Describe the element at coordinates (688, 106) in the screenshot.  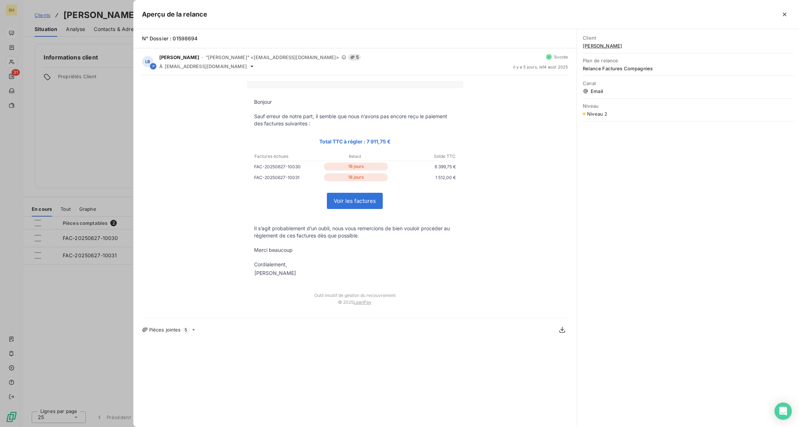
I see `span: Niveau` at that location.